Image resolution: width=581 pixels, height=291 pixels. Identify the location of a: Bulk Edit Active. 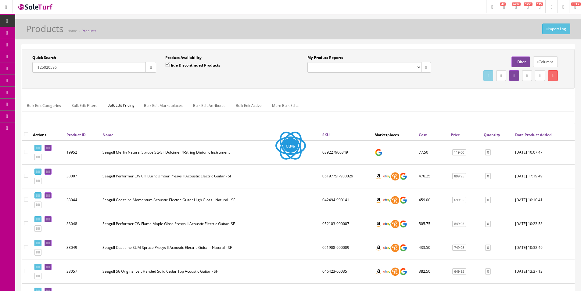
(249, 105).